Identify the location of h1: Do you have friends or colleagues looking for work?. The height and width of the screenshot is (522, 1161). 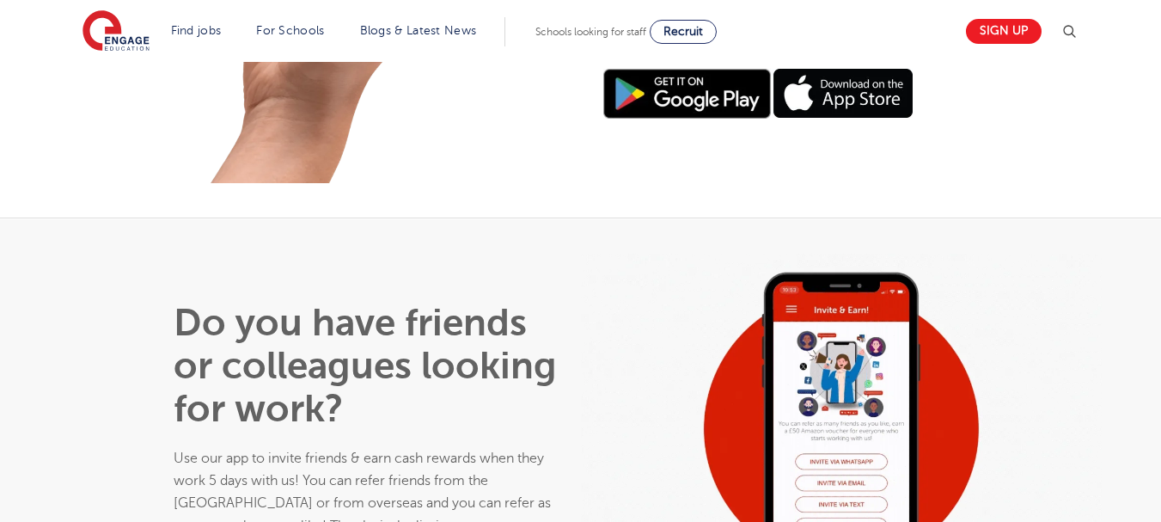
(365, 365).